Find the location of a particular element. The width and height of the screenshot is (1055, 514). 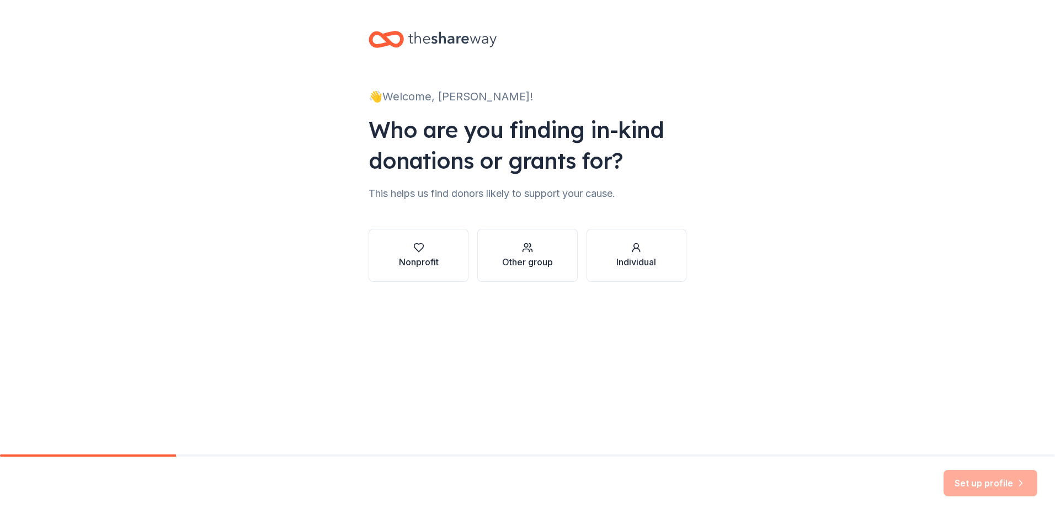

div: Nonprofit is located at coordinates (419, 262).